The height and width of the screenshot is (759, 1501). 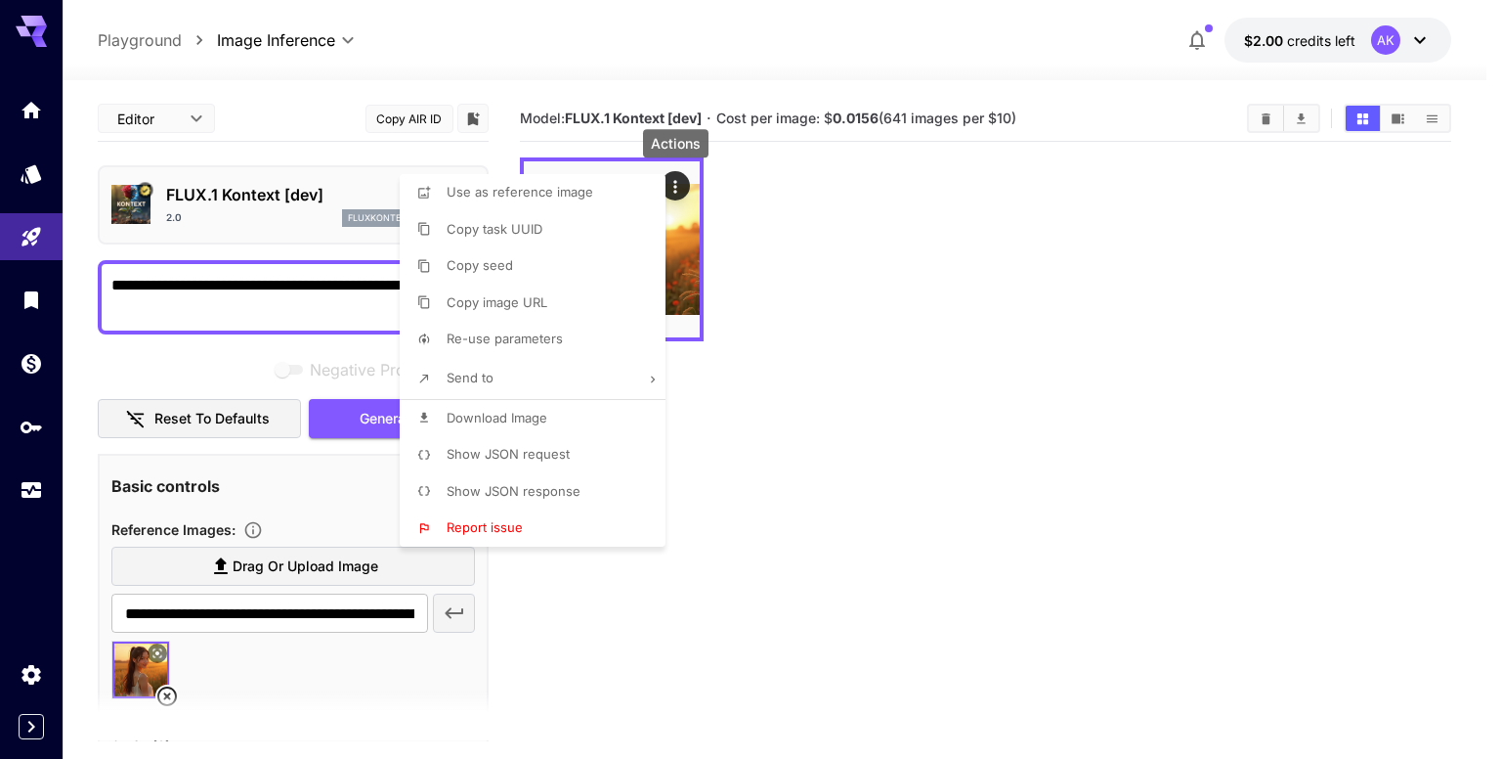 What do you see at coordinates (485, 527) in the screenshot?
I see `span: Report issue` at bounding box center [485, 527].